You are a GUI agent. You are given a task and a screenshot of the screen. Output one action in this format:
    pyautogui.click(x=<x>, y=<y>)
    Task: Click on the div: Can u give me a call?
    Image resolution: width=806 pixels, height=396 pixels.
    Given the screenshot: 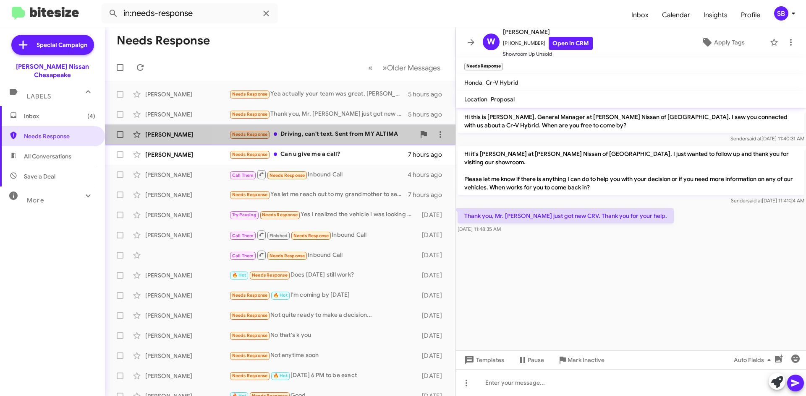 What is the action you would take?
    pyautogui.click(x=318, y=154)
    